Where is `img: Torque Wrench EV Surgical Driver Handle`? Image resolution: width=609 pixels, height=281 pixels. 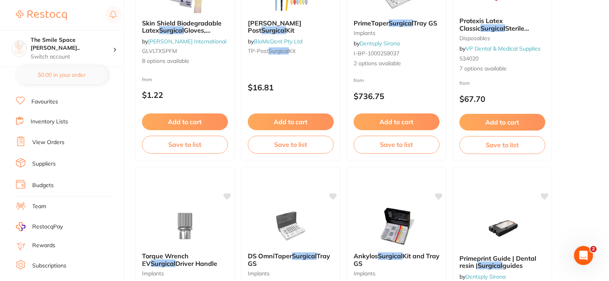 img: Torque Wrench EV Surgical Driver Handle is located at coordinates (185, 226).